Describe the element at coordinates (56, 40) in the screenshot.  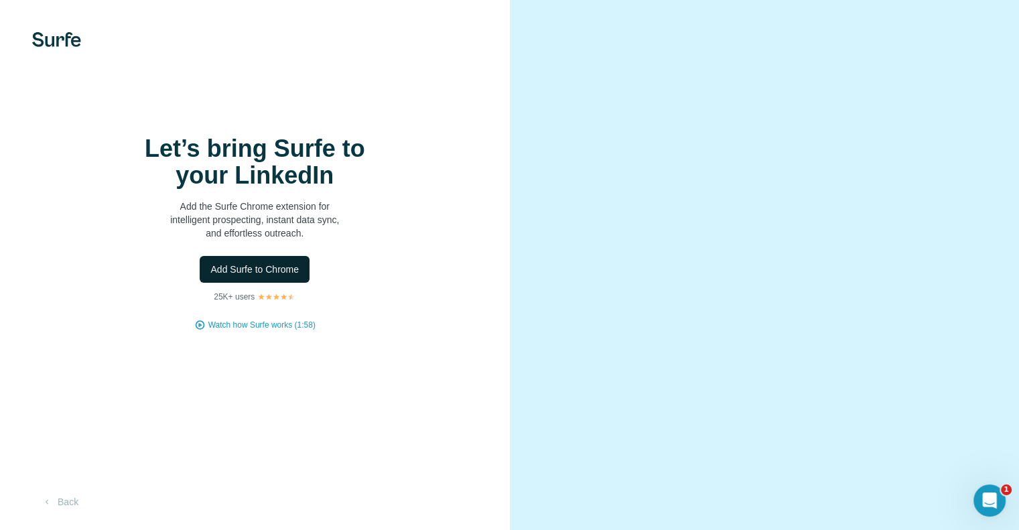
I see `img: Surfe's logo` at that location.